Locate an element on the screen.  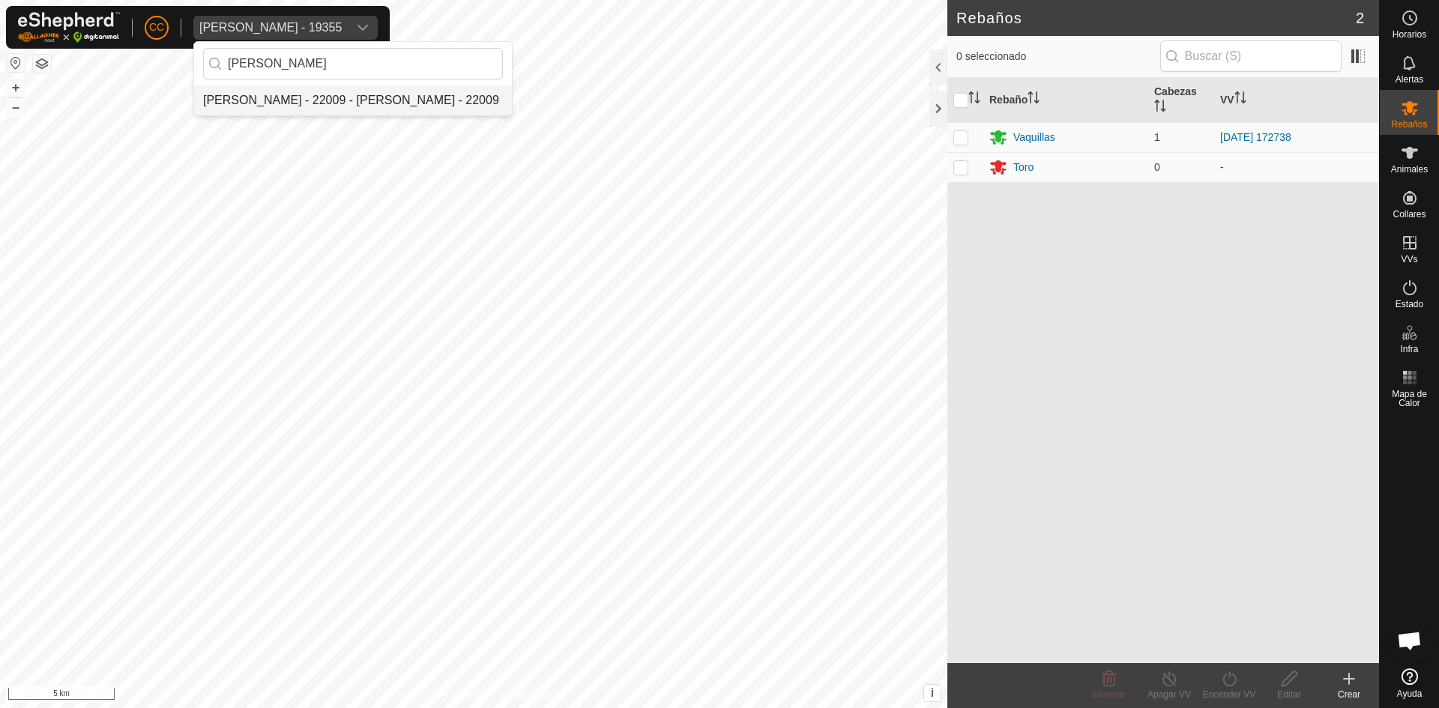
button: i is located at coordinates (932, 693).